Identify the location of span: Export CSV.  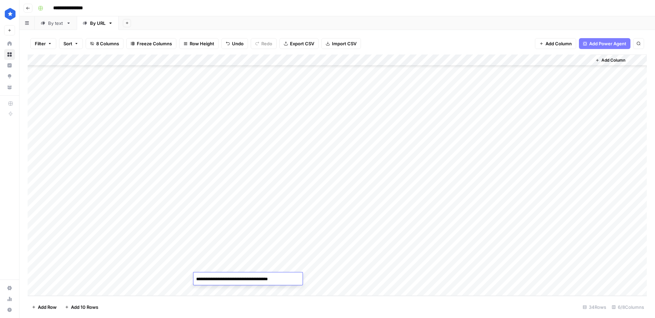
(302, 44).